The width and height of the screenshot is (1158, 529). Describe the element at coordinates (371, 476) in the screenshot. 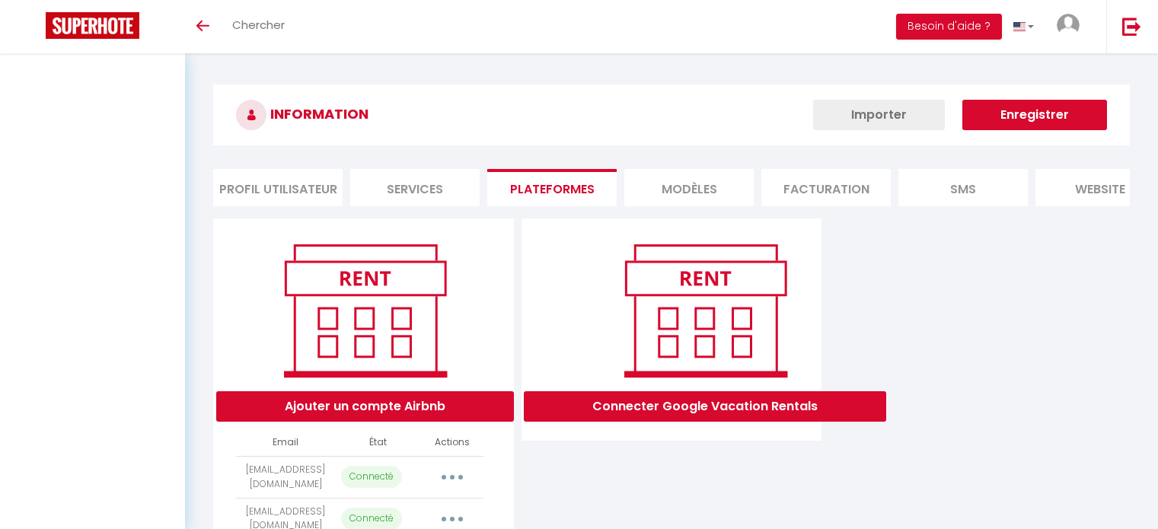

I see `p: Connecté` at that location.